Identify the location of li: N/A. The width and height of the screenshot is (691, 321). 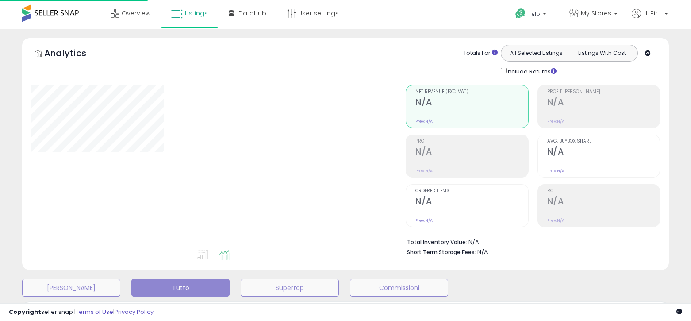
(530, 241).